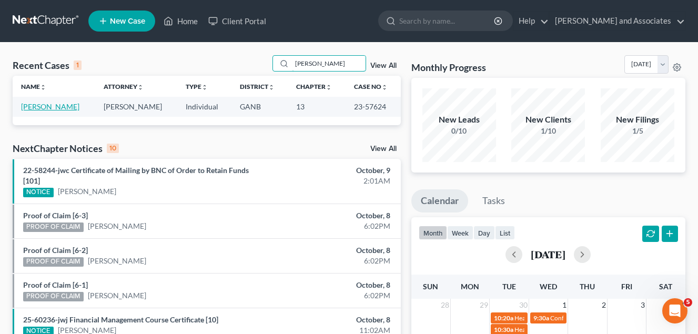  What do you see at coordinates (314, 86) in the screenshot?
I see `a: Chapterunfold_more` at bounding box center [314, 86].